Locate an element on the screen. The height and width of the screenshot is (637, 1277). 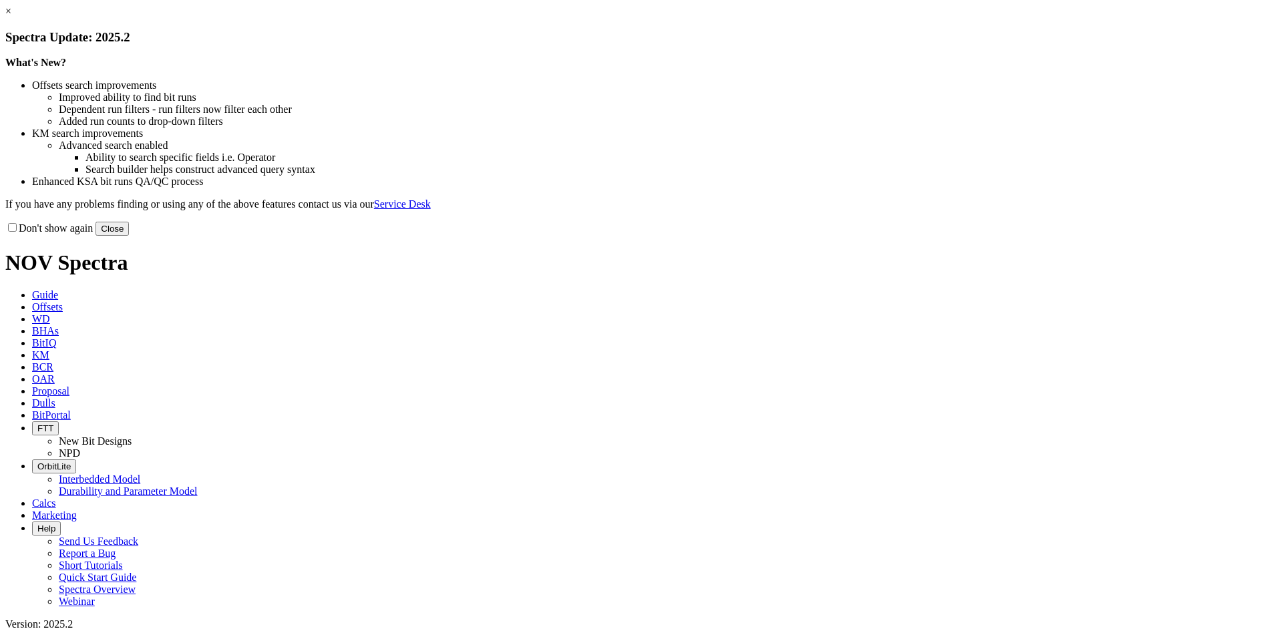
button: Close is located at coordinates (112, 228).